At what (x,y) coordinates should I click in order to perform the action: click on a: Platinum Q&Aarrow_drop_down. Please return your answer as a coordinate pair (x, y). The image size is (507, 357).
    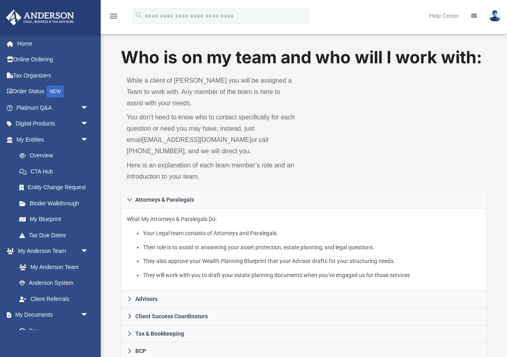
    Looking at the image, I should click on (53, 108).